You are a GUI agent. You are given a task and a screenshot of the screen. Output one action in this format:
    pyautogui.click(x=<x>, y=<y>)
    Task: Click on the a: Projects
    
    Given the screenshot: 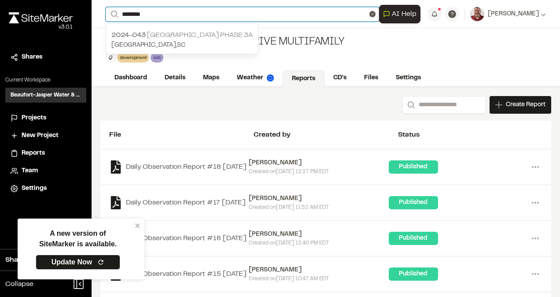 What is the action you would take?
    pyautogui.click(x=46, y=118)
    